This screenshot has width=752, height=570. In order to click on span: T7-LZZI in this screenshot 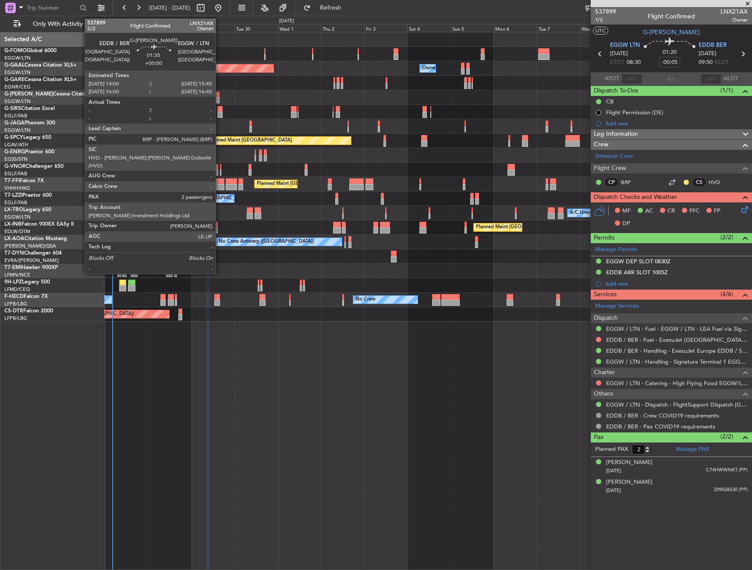, I will do `click(13, 195)`.